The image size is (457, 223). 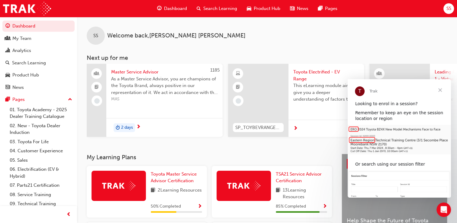 What do you see at coordinates (41, 142) in the screenshot?
I see `a: 03. Toyota For Life` at bounding box center [41, 142].